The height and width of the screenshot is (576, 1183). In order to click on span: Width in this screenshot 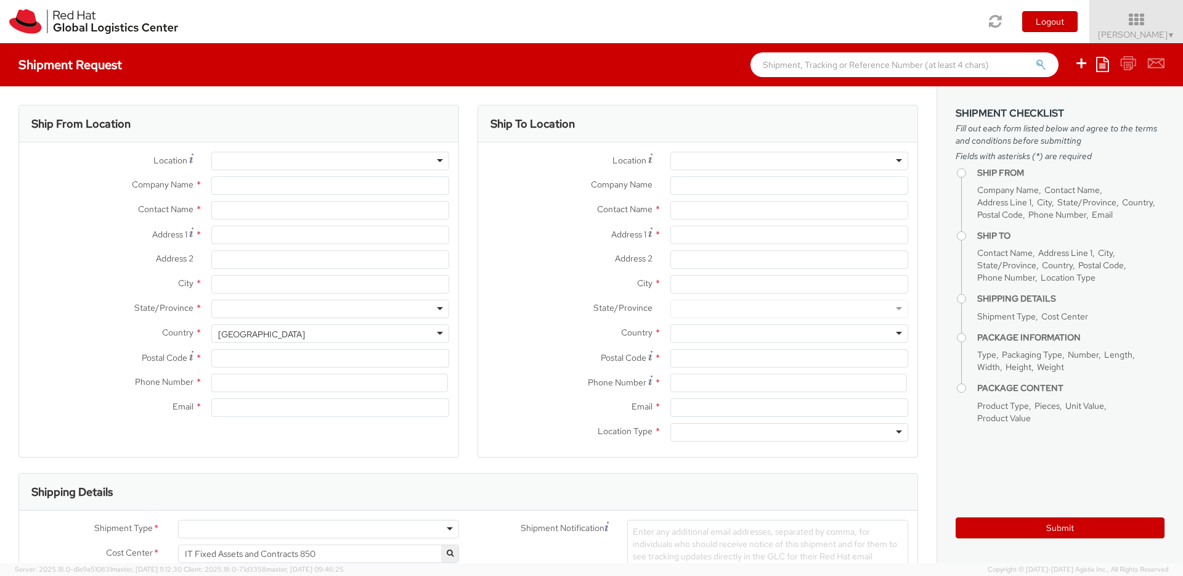, I will do `click(988, 367)`.